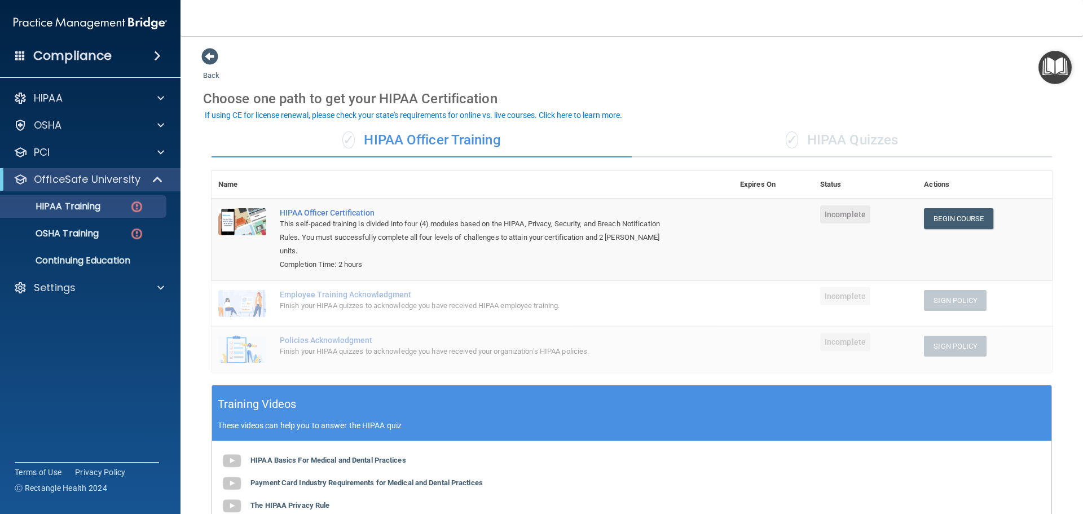 This screenshot has height=514, width=1083. What do you see at coordinates (479, 213) in the screenshot?
I see `a: HIPAA Officer Certification` at bounding box center [479, 213].